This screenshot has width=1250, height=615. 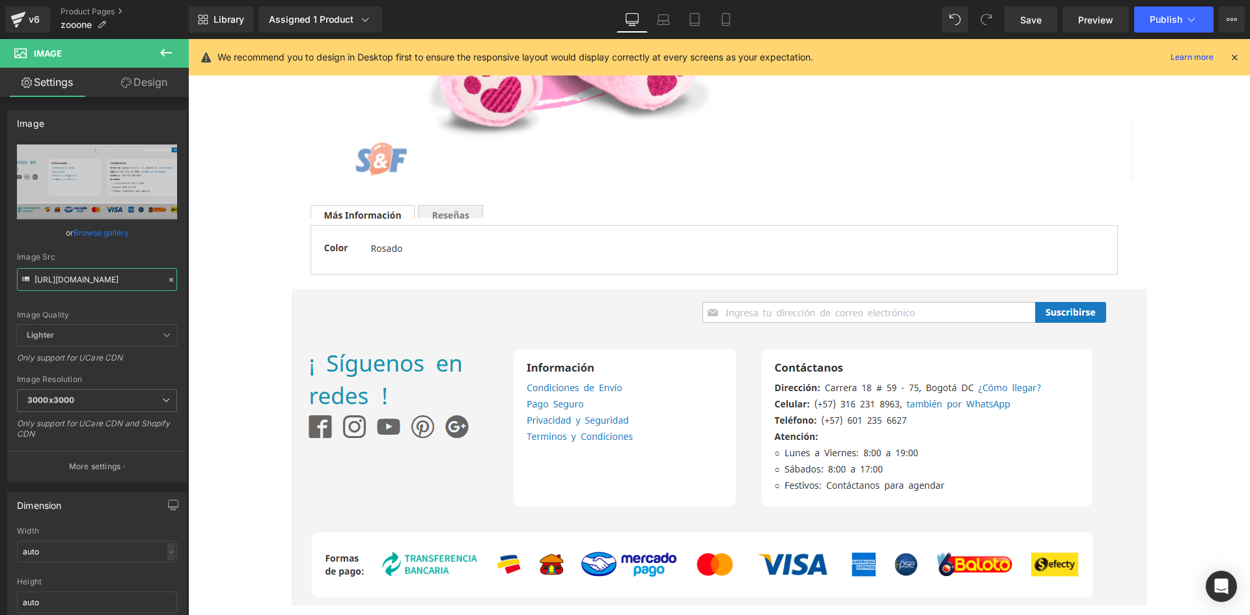 I want to click on div: Only support for UCare CDN and Shopify CDN, so click(x=97, y=433).